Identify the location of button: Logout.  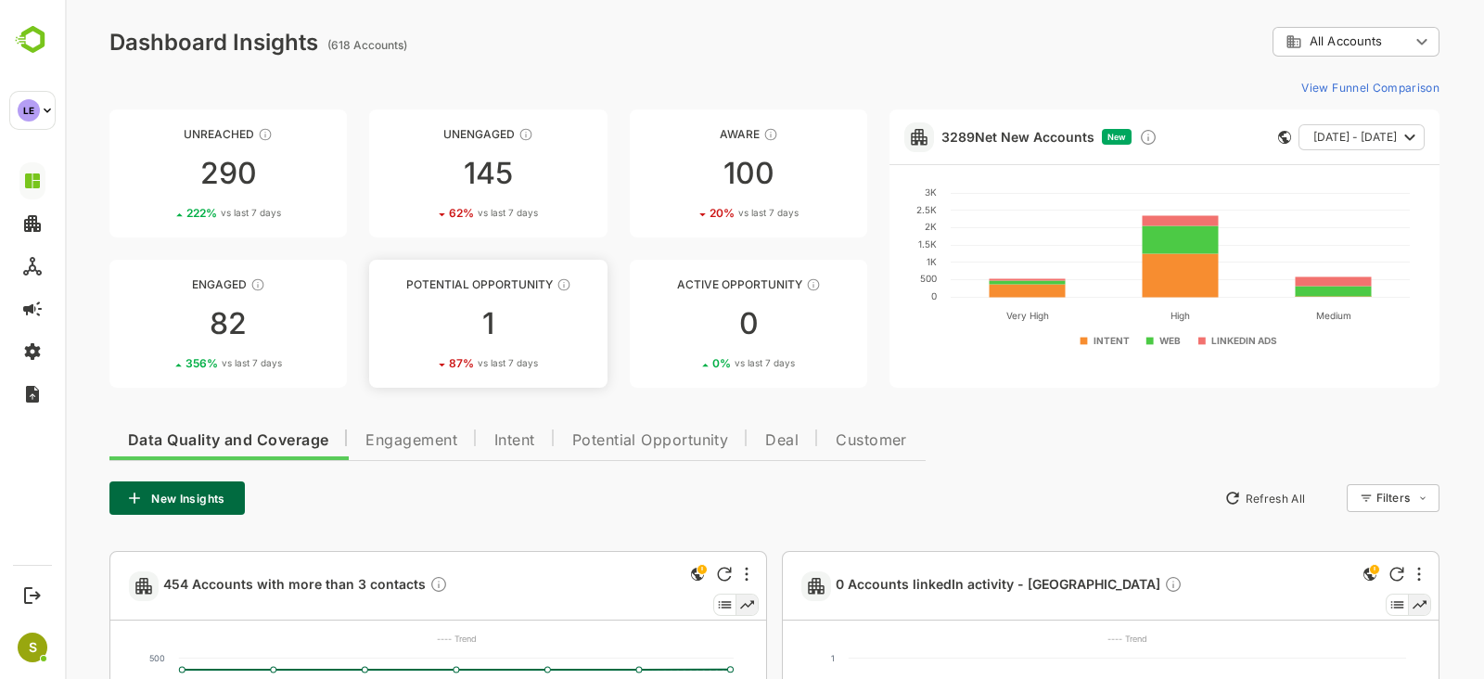
(32, 594).